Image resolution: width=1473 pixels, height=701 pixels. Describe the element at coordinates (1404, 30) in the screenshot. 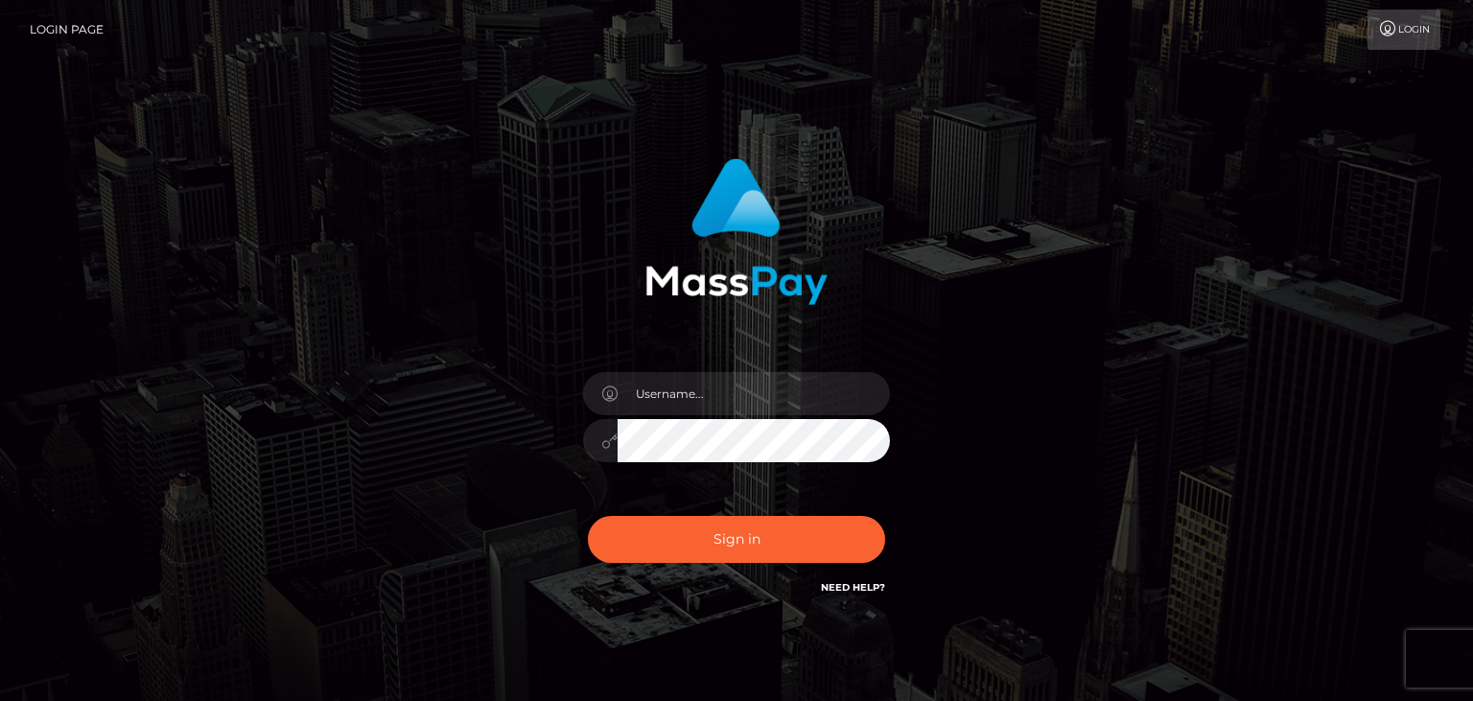

I see `a: Login` at that location.